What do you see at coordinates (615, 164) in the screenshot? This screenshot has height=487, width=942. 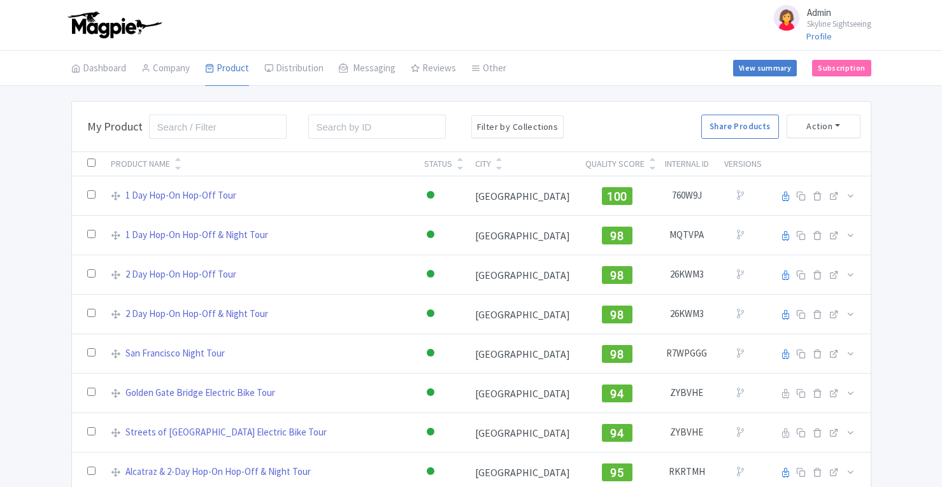 I see `div: Quality Score` at bounding box center [615, 164].